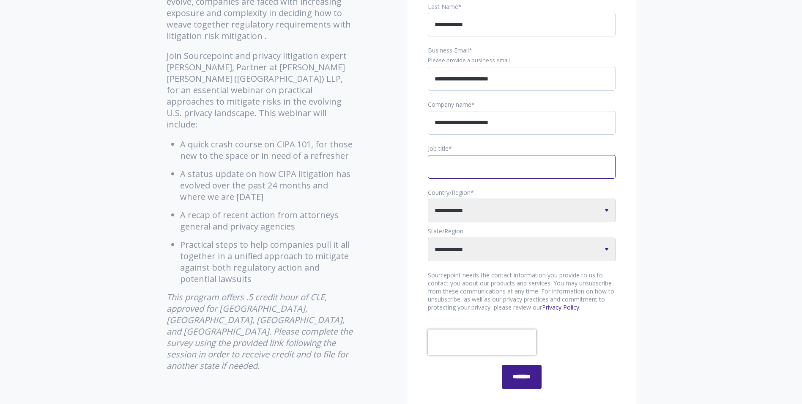 Image resolution: width=802 pixels, height=404 pixels. Describe the element at coordinates (267, 261) in the screenshot. I see `li: Practical steps to help companies pull it all together in a unified approach to mitigate against ...` at that location.